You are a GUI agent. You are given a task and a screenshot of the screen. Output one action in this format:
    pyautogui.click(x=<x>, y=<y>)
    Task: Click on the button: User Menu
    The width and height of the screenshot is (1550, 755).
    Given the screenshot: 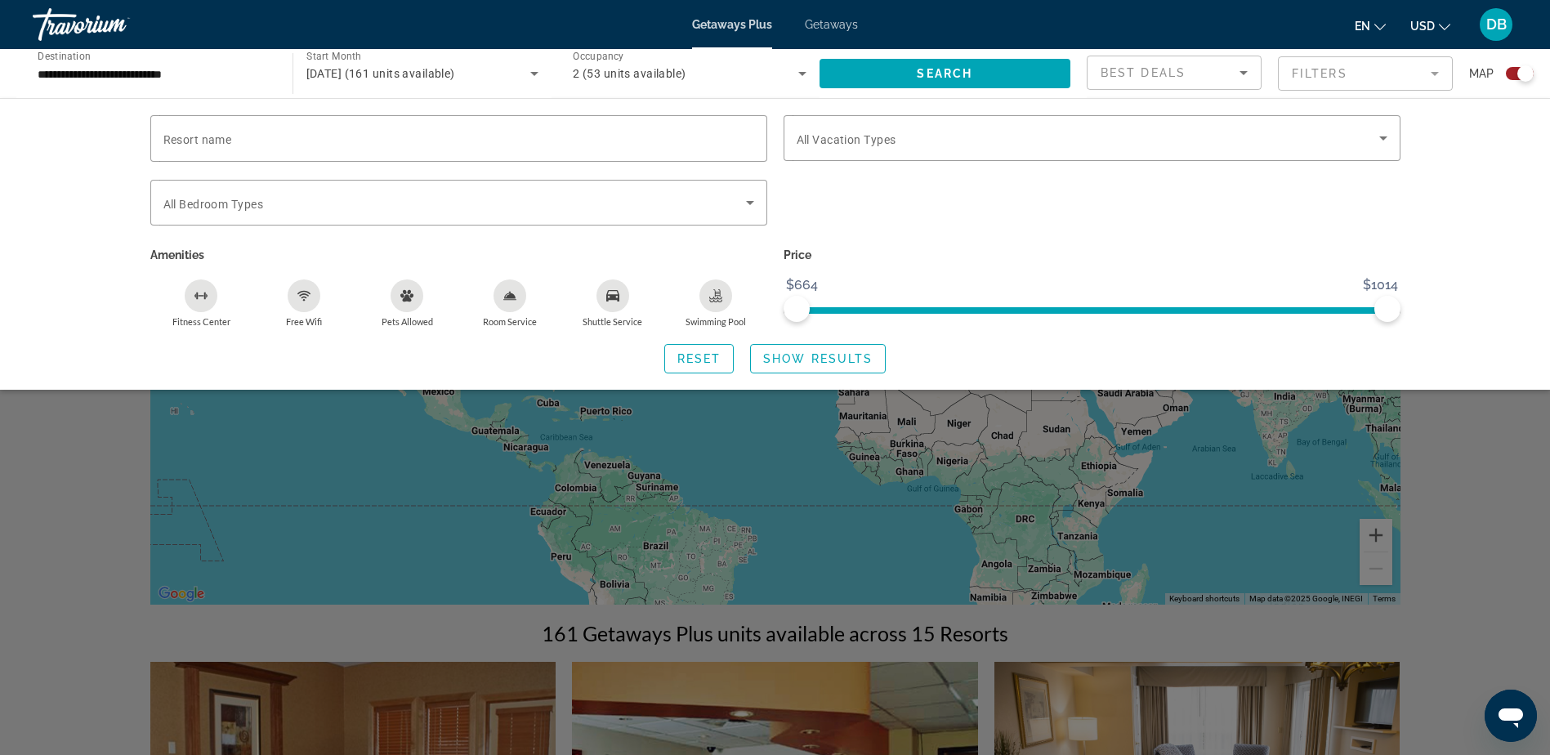 What is the action you would take?
    pyautogui.click(x=1496, y=25)
    